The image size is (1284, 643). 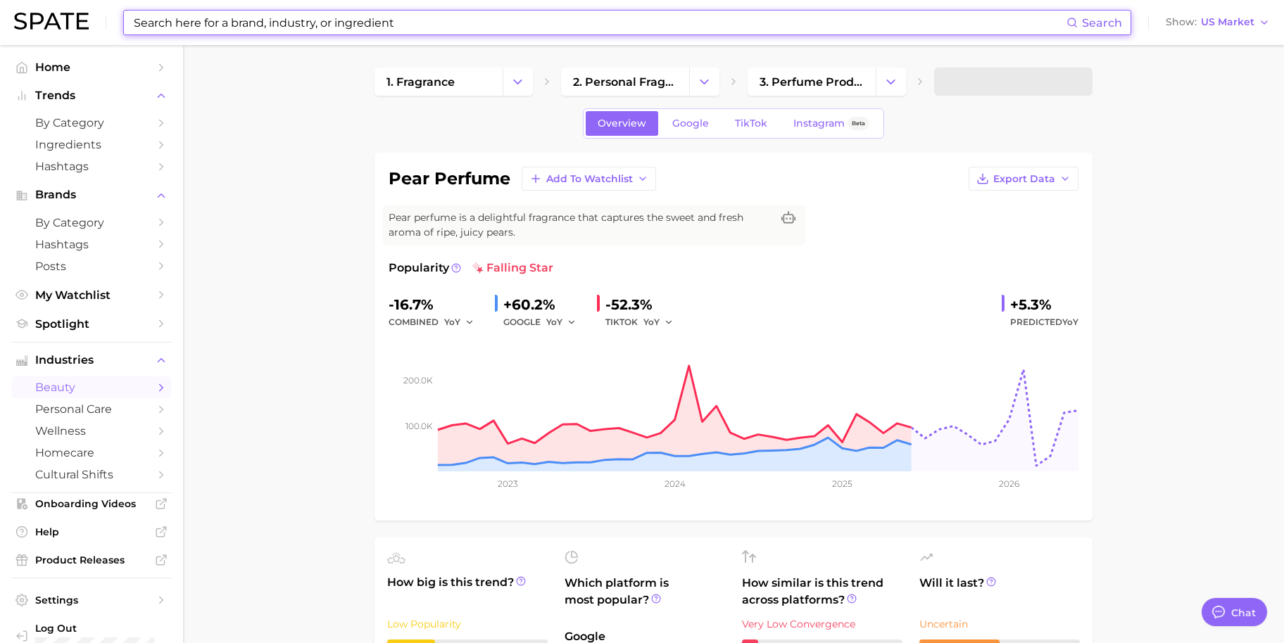 What do you see at coordinates (91, 560) in the screenshot?
I see `a: Product Releases` at bounding box center [91, 560].